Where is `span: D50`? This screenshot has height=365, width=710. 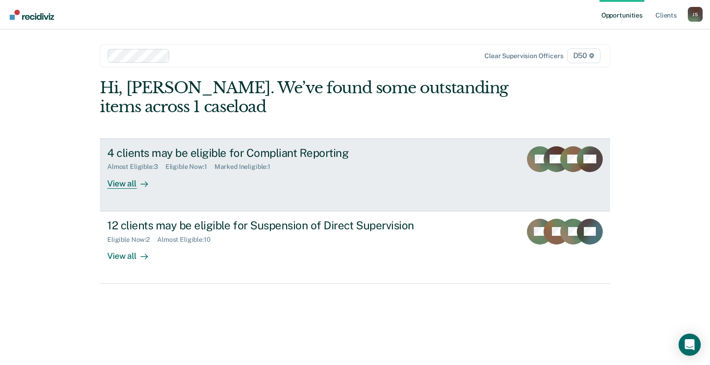
span: D50 is located at coordinates (583, 56).